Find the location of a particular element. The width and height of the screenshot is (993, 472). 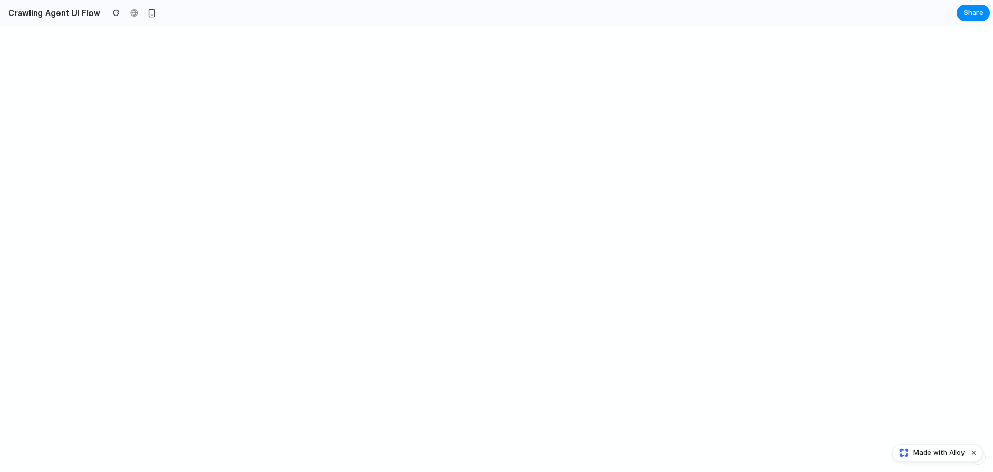

span: Made with Alloy is located at coordinates (939, 453).